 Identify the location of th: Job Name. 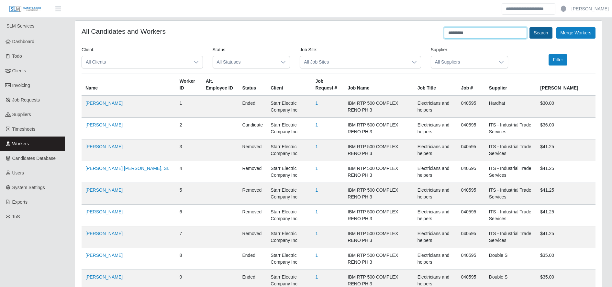
(379, 85).